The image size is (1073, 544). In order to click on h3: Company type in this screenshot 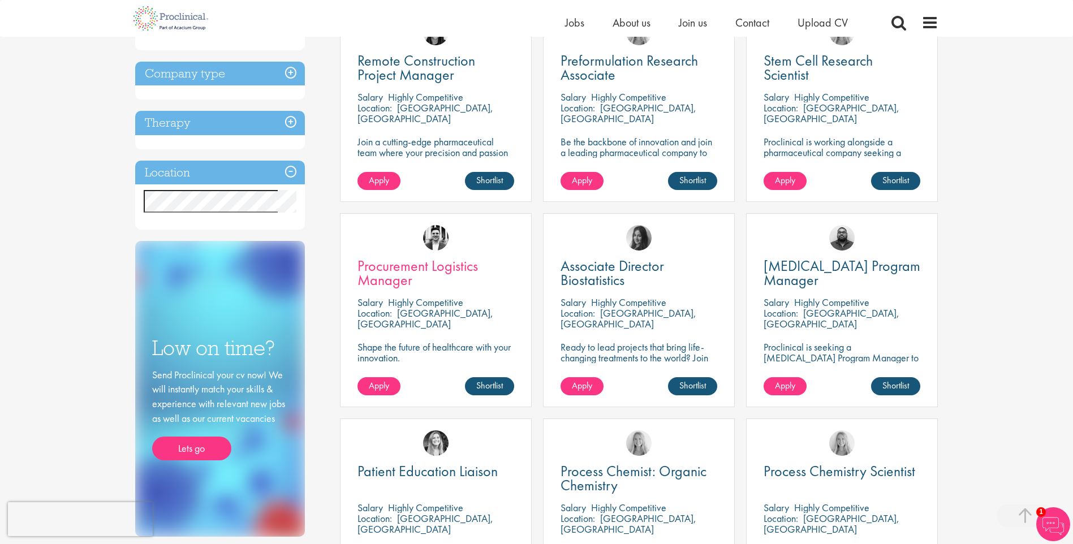, I will do `click(220, 74)`.